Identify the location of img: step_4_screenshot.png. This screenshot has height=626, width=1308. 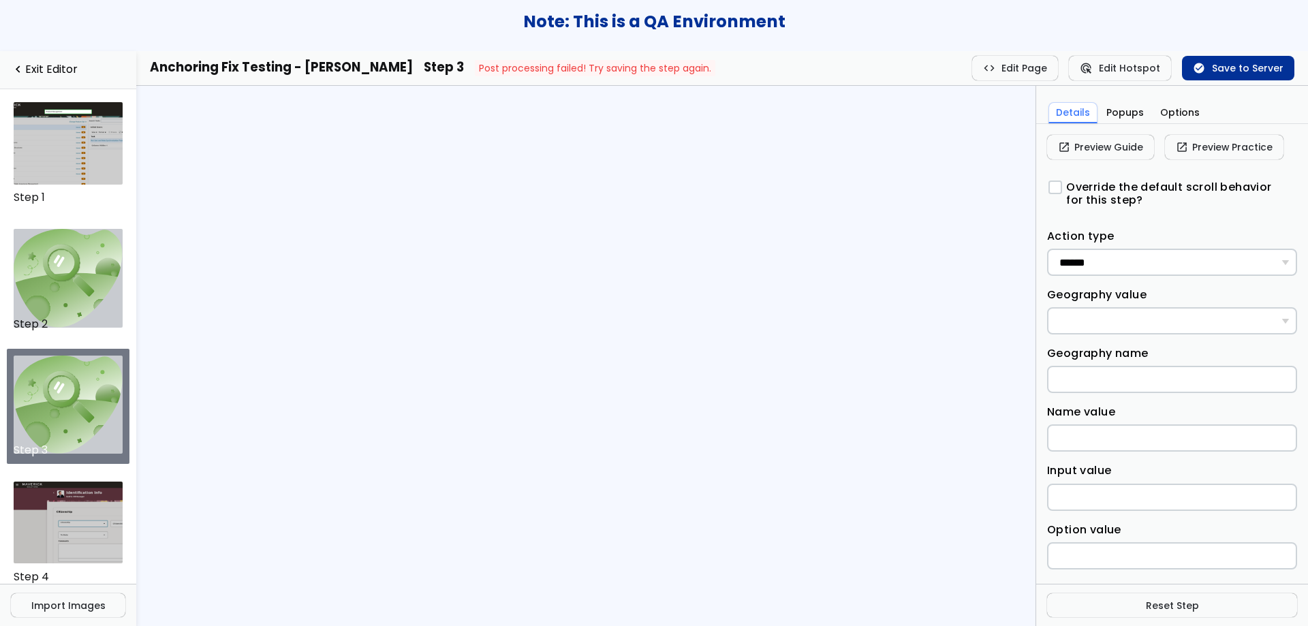
(68, 523).